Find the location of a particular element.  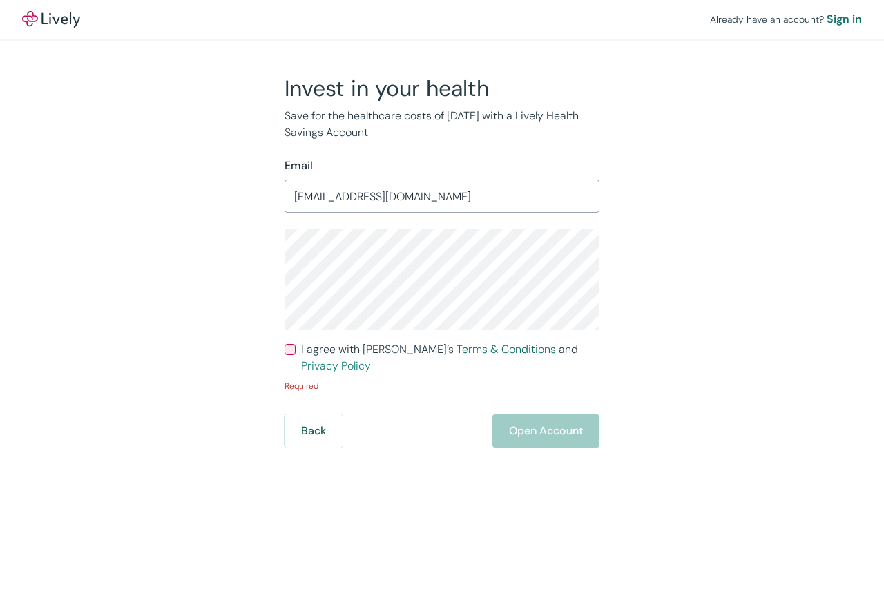

img: Lively is located at coordinates (51, 19).